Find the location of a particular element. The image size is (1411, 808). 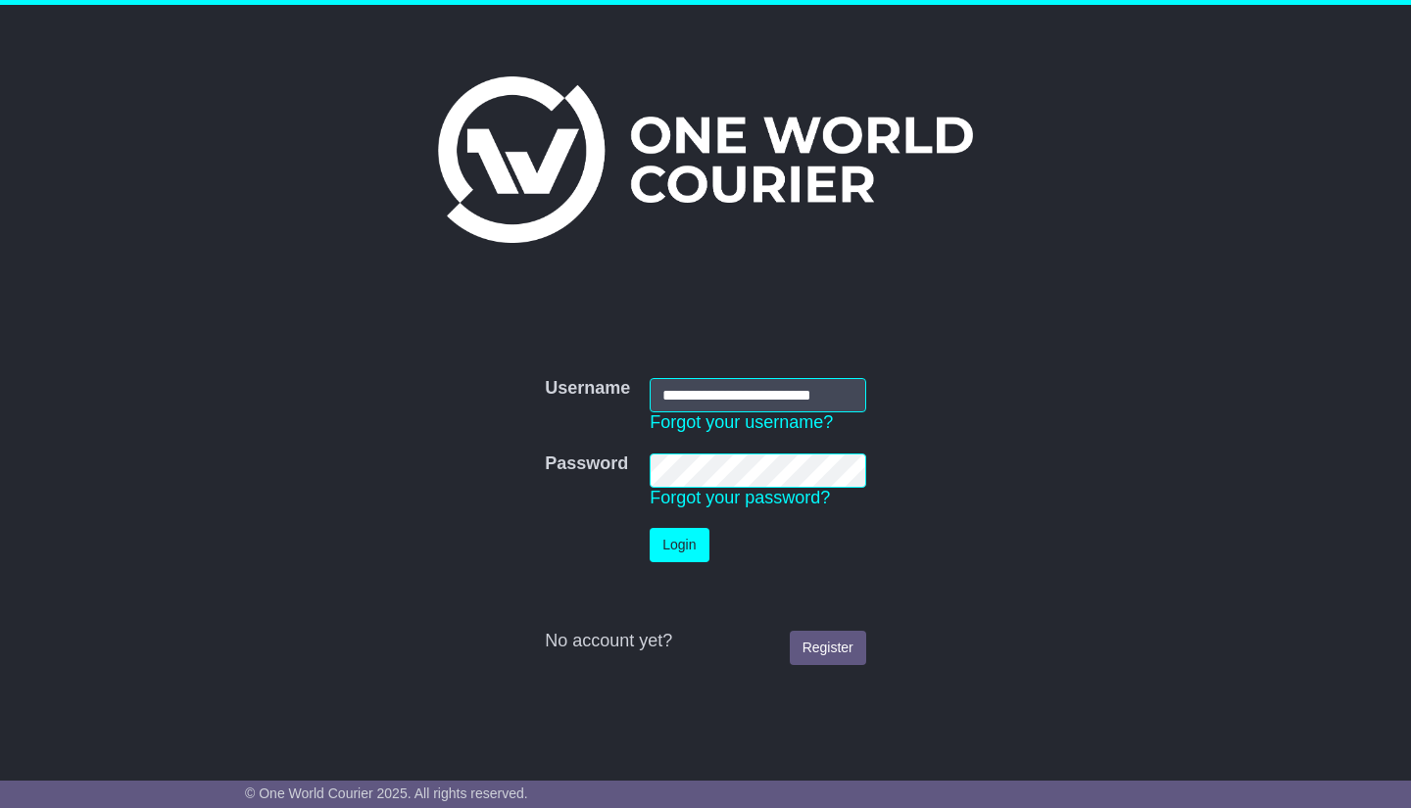

a: Register is located at coordinates (828, 648).